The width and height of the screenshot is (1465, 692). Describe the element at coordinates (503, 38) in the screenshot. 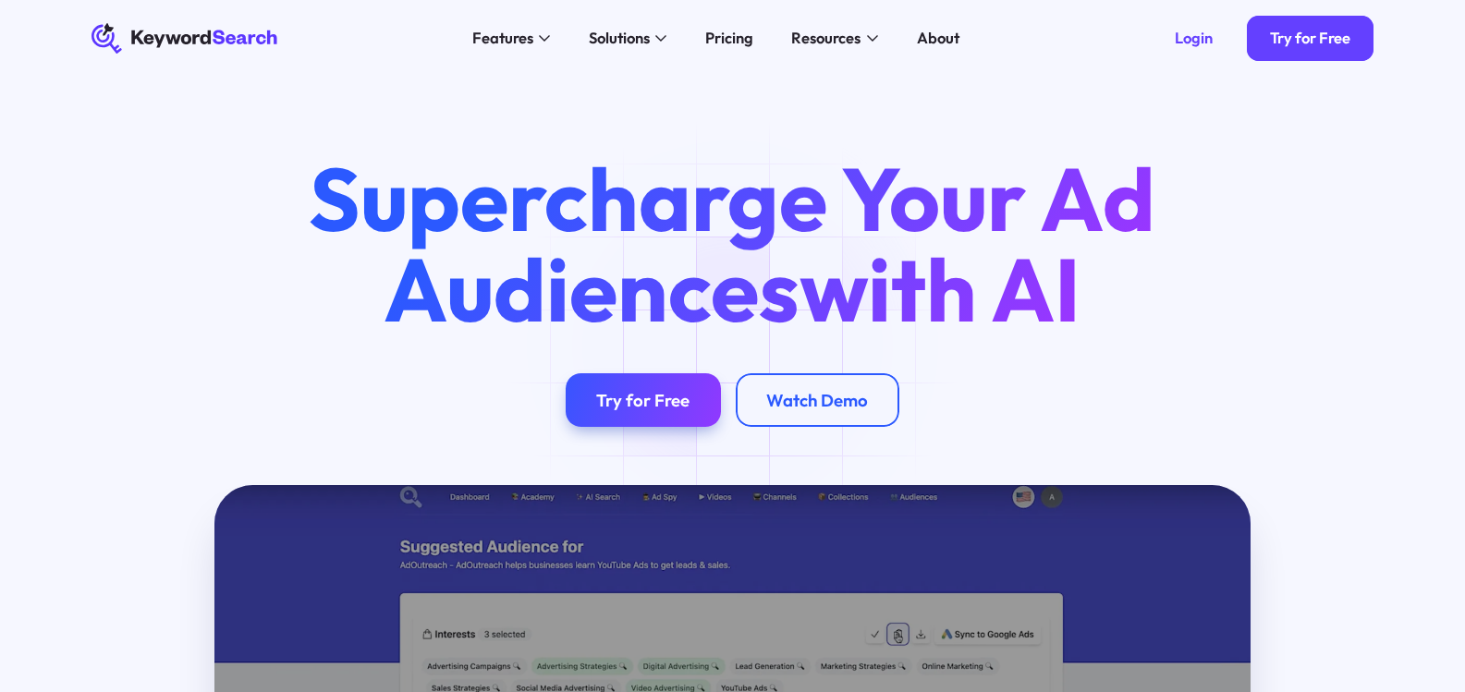

I see `div: Features` at that location.